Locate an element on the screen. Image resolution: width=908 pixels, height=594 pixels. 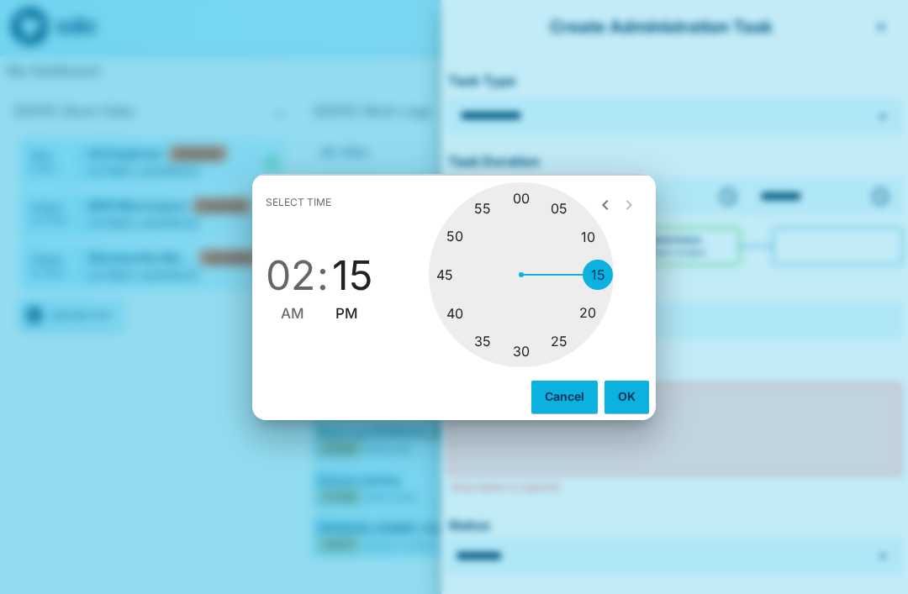
button: Cancel is located at coordinates (564, 397).